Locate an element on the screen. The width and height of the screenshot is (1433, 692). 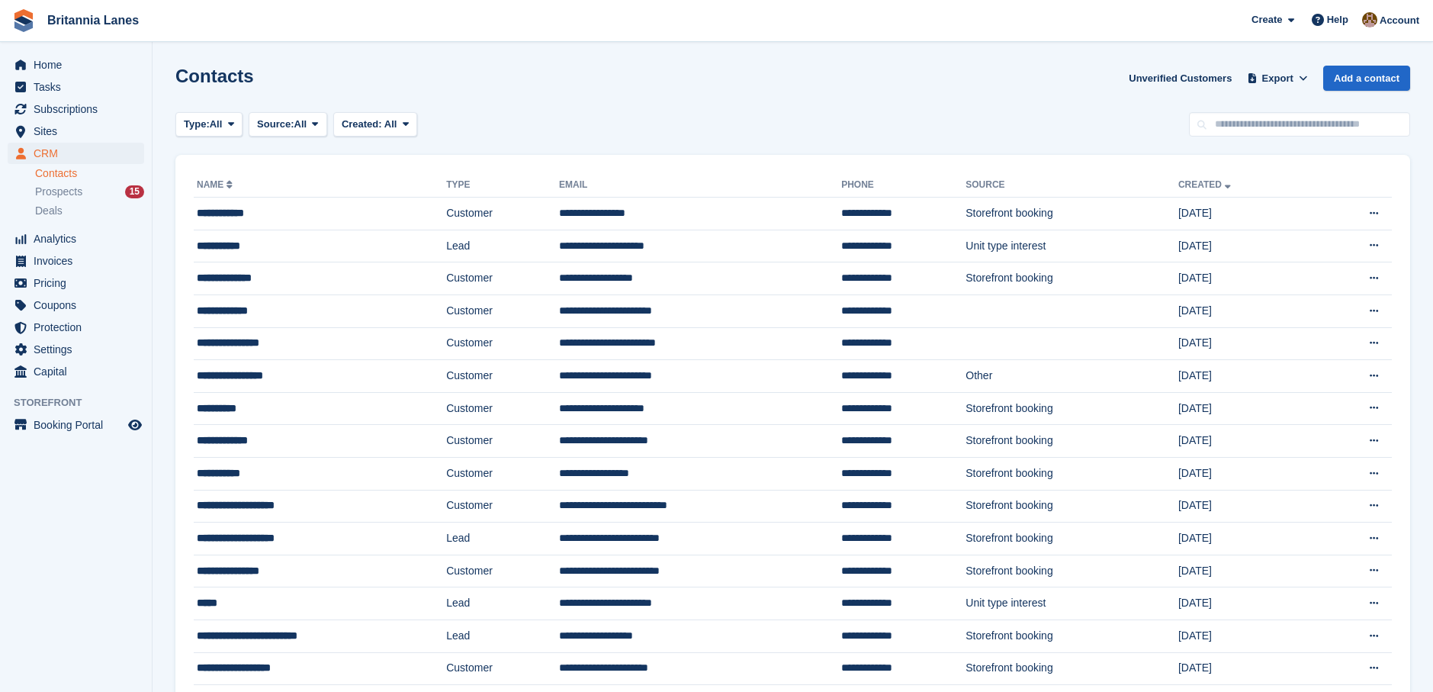
span: Deals is located at coordinates (49, 211).